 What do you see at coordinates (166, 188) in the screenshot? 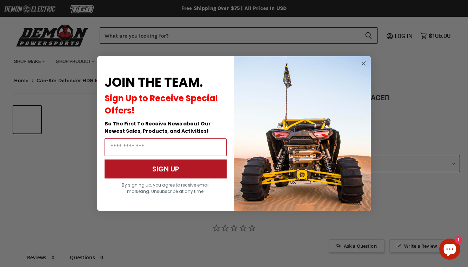
I see `span: By signing up, you agree to receive email marketing. Unsubscribe at any time.` at bounding box center [166, 188].